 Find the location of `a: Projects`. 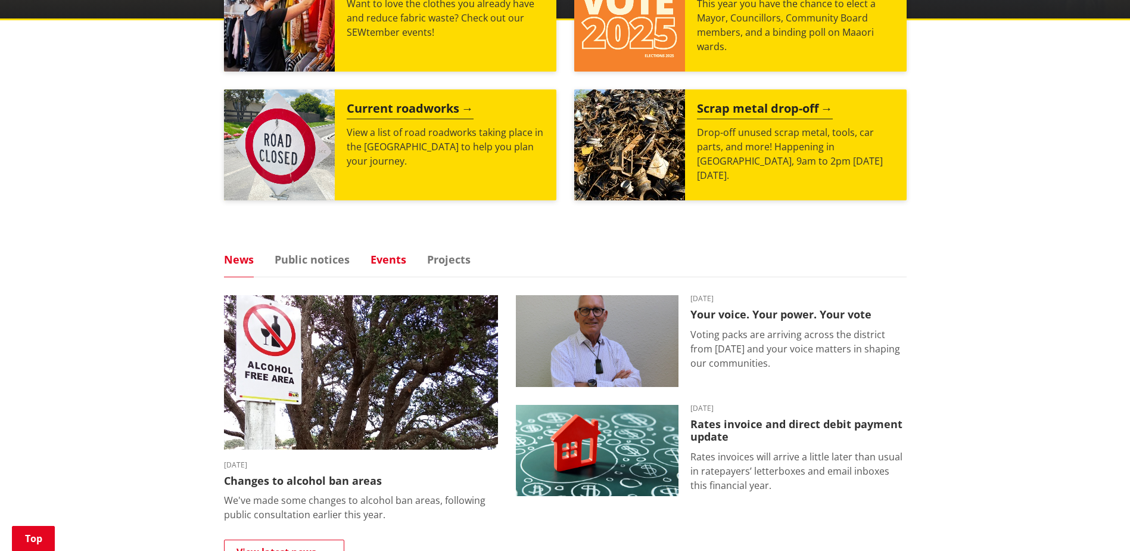

a: Projects is located at coordinates (449, 259).